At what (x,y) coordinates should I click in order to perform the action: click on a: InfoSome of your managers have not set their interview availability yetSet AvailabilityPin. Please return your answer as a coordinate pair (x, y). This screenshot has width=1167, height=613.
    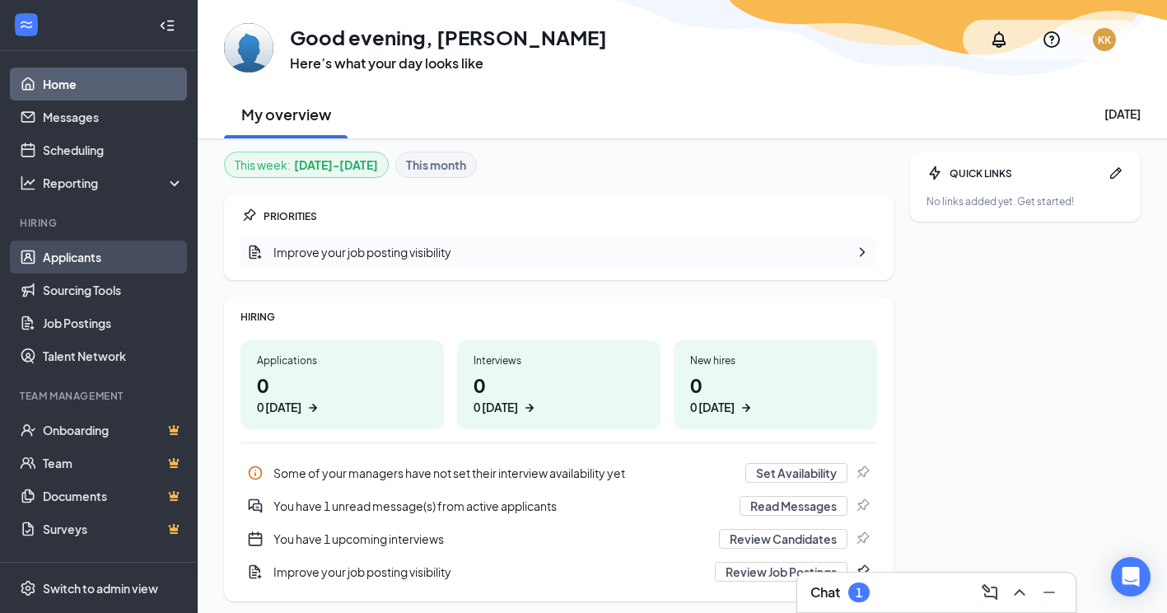
    Looking at the image, I should click on (558, 473).